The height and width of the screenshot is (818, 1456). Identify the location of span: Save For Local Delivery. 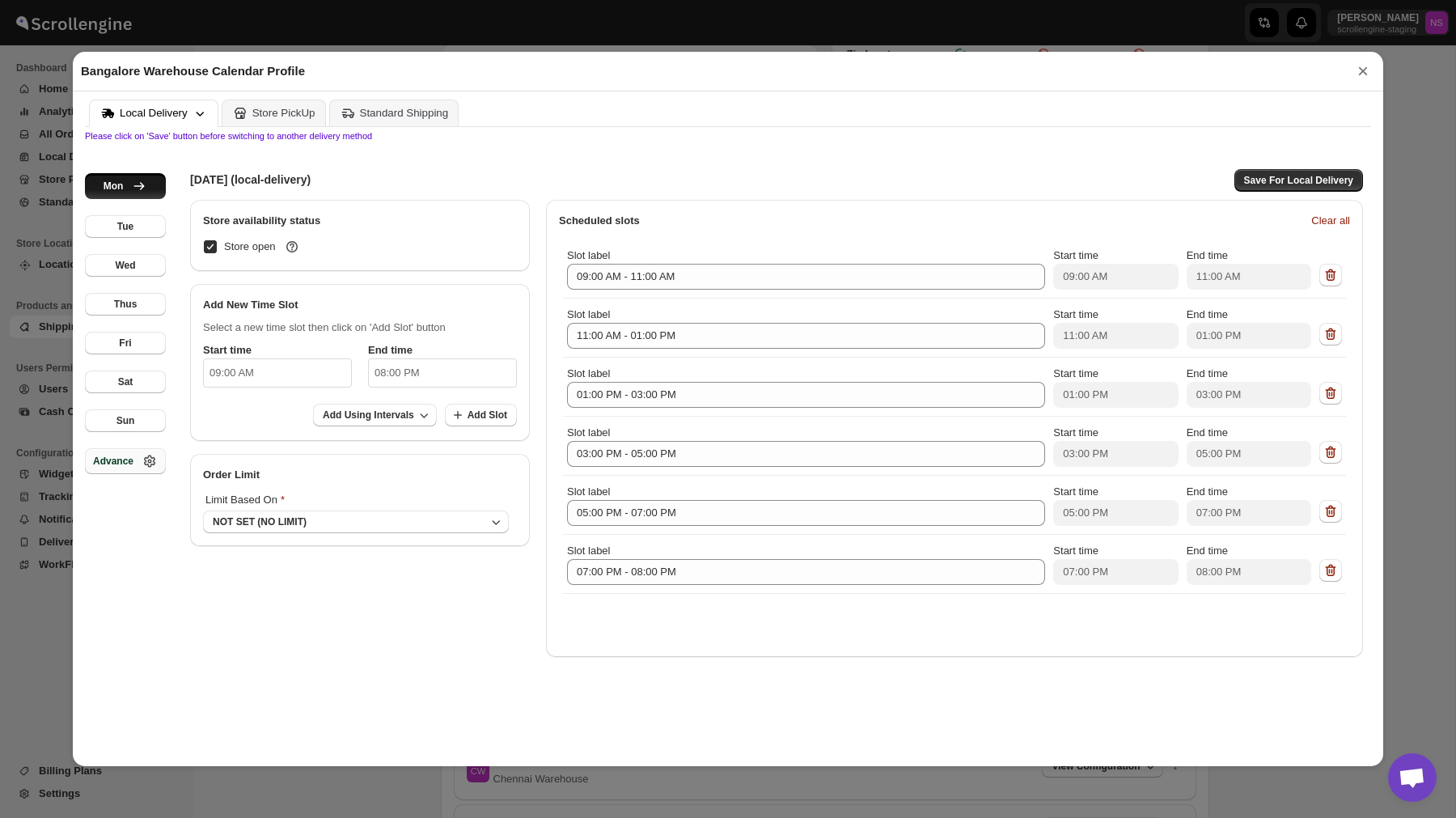
(1298, 180).